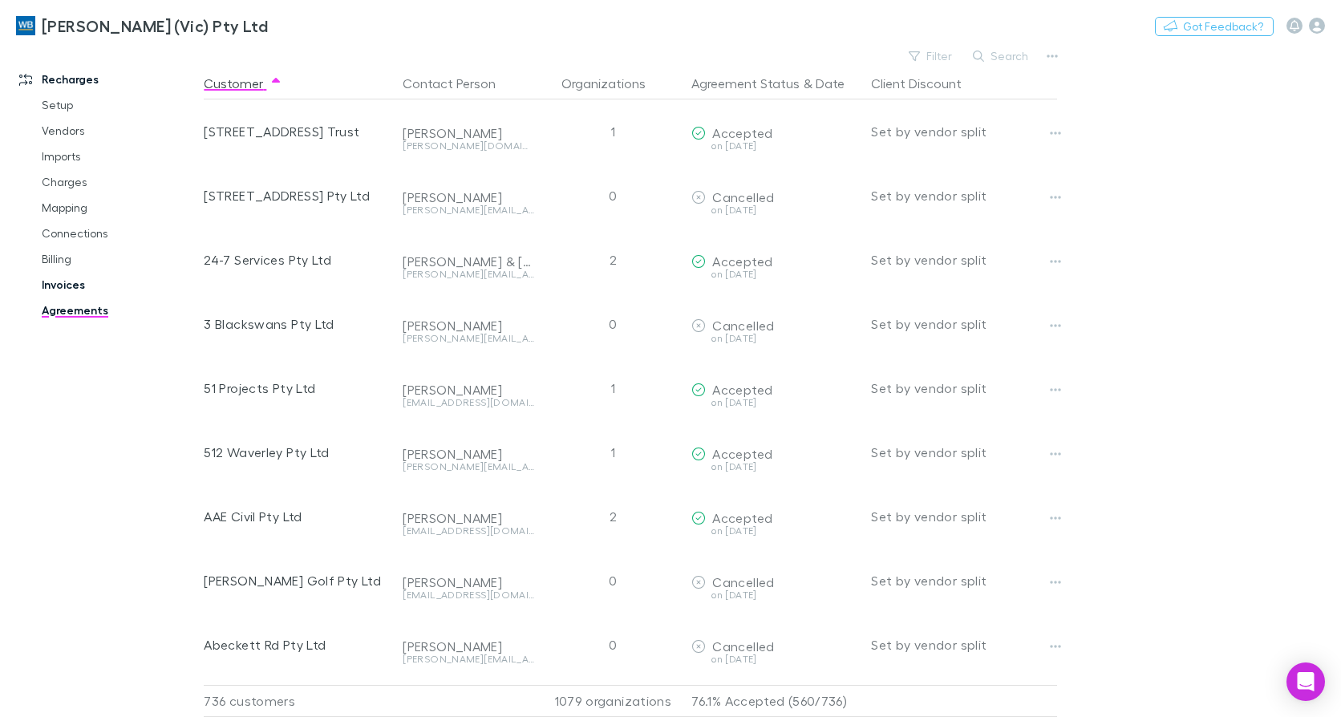 This screenshot has width=1341, height=717. What do you see at coordinates (459, 83) in the screenshot?
I see `button: Contact Person` at bounding box center [459, 83].